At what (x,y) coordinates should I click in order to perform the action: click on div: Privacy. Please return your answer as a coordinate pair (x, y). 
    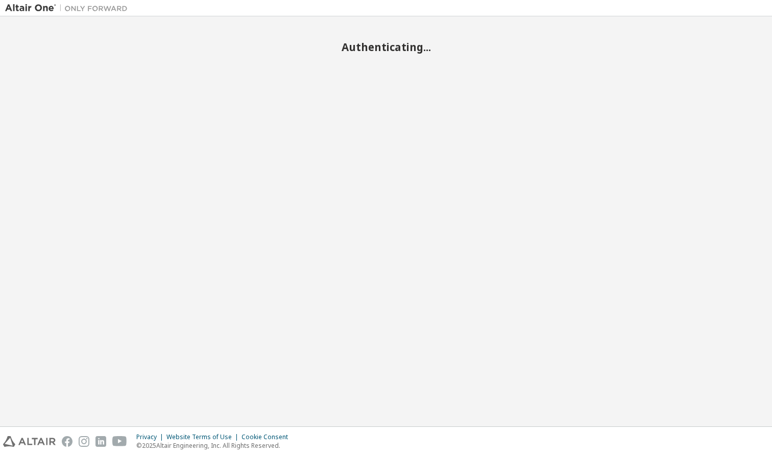
    Looking at the image, I should click on (151, 437).